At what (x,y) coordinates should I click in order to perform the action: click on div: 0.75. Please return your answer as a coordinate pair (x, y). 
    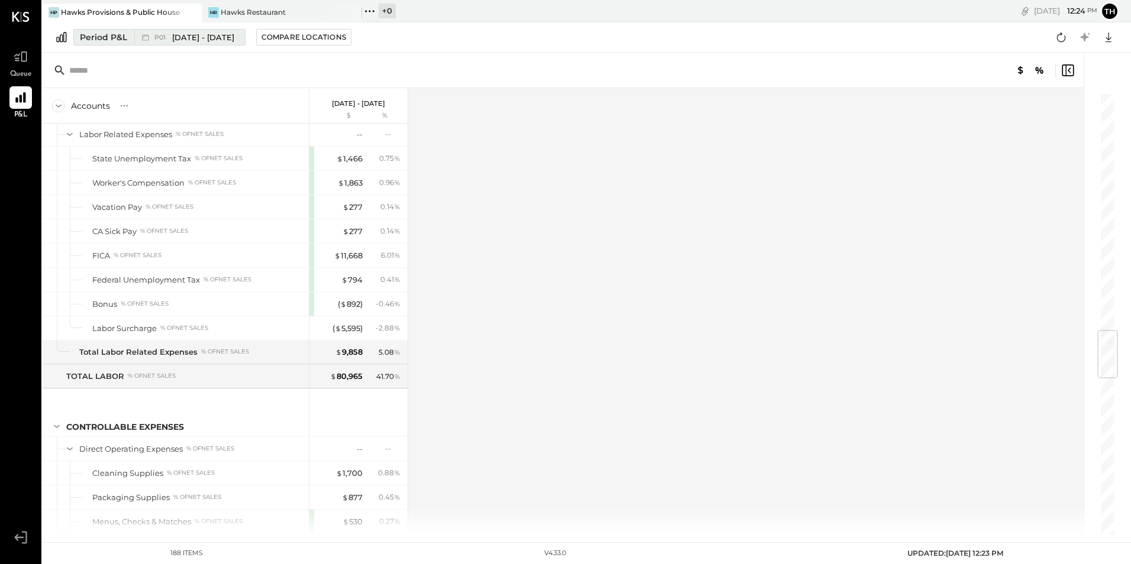
    Looking at the image, I should click on (390, 159).